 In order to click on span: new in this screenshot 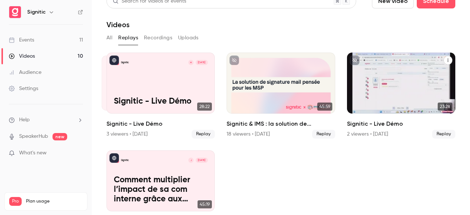, I will do `click(60, 137)`.